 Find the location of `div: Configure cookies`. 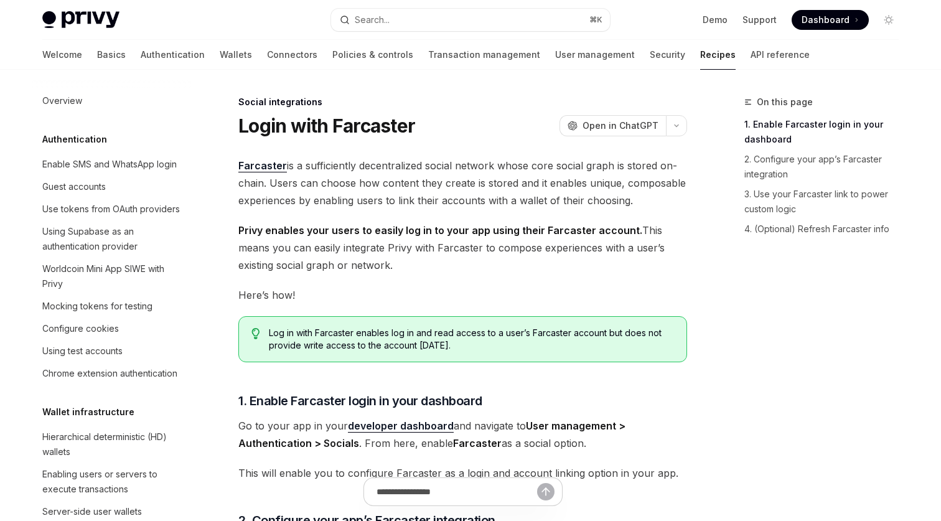

div: Configure cookies is located at coordinates (80, 329).